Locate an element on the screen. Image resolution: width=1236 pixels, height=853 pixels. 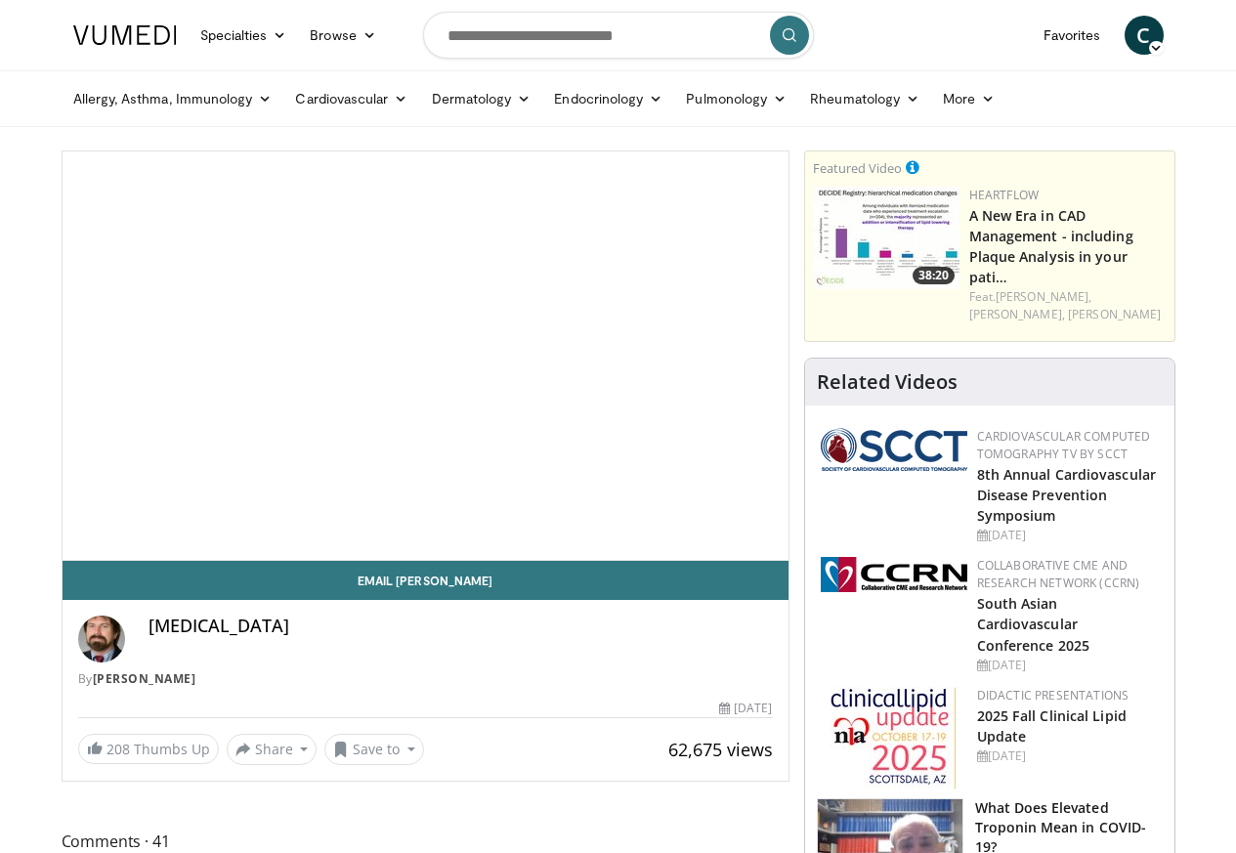
small: Featured Video is located at coordinates (857, 168).